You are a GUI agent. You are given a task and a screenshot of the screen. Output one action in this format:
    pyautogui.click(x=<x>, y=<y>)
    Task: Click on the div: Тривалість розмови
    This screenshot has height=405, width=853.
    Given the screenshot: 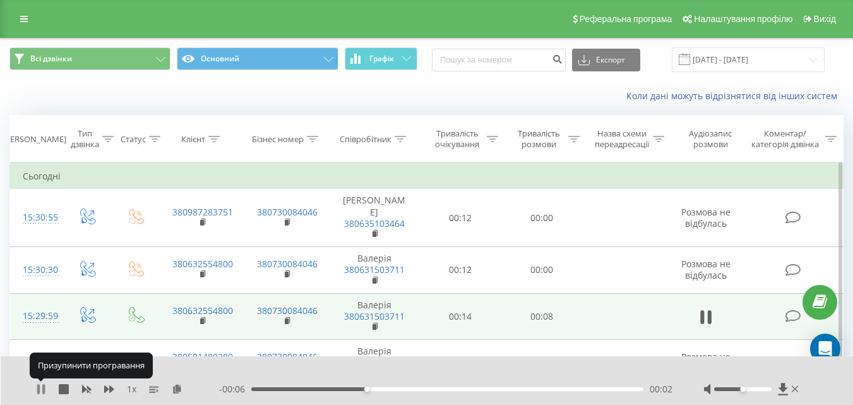 What is the action you would take?
    pyautogui.click(x=538, y=139)
    